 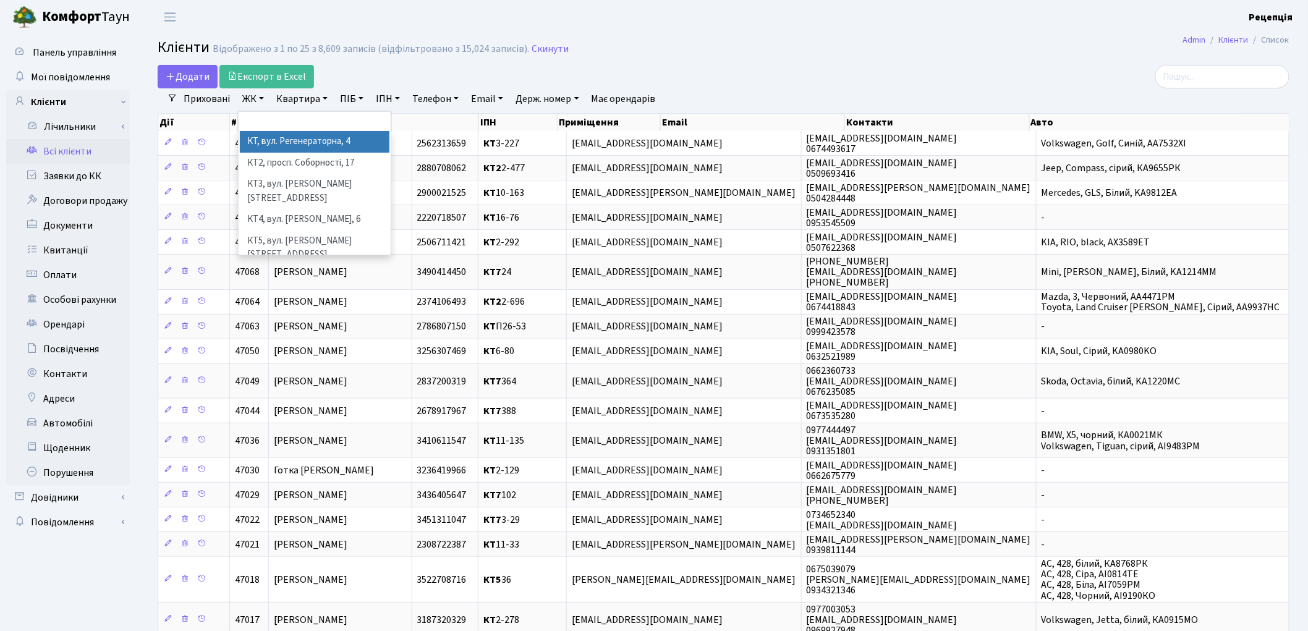 I want to click on span: Volkswagen, Jetta, білий, КА0915МО, so click(x=1120, y=620).